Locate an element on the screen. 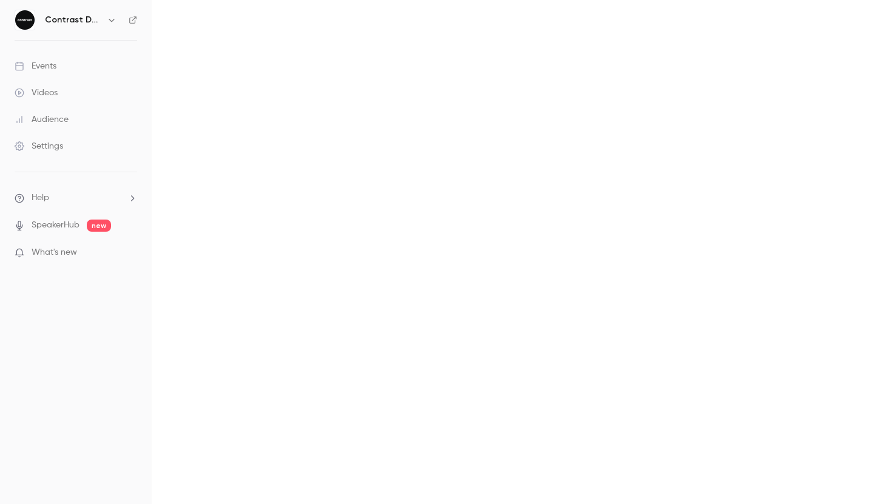 This screenshot has width=892, height=504. h6: Contrast Demos is located at coordinates (73, 20).